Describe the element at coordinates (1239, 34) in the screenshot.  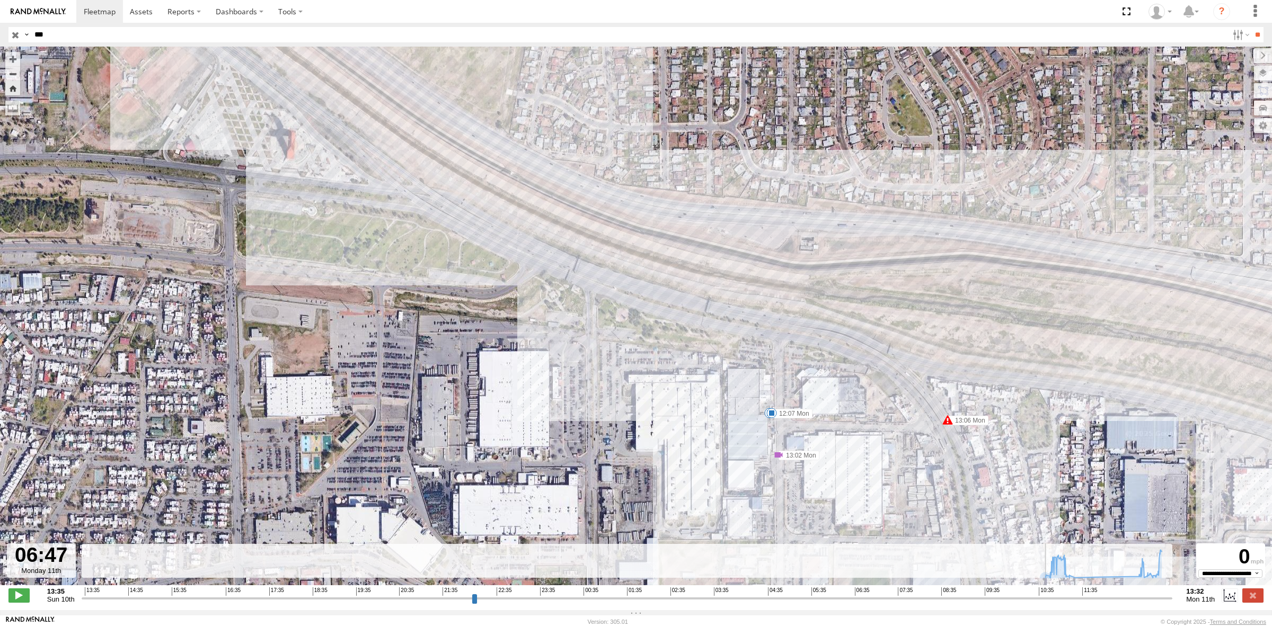
I see `label: Search Filter Options` at that location.